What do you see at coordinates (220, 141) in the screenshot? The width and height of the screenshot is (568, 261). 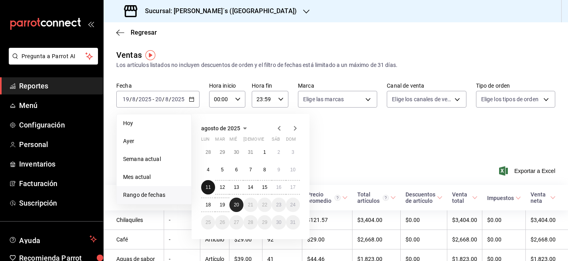 I see `abbr: martes` at bounding box center [220, 141].